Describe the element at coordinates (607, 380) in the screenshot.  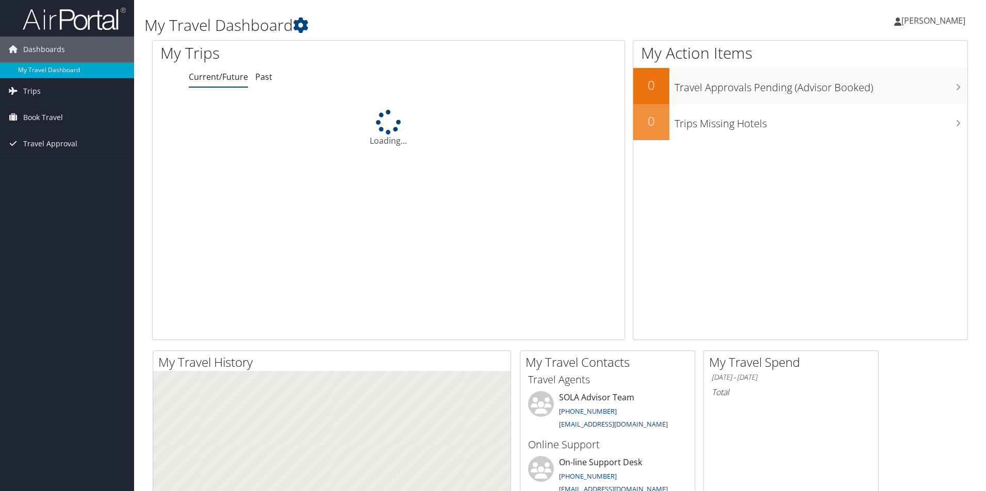
I see `h3: Travel Agents` at that location.